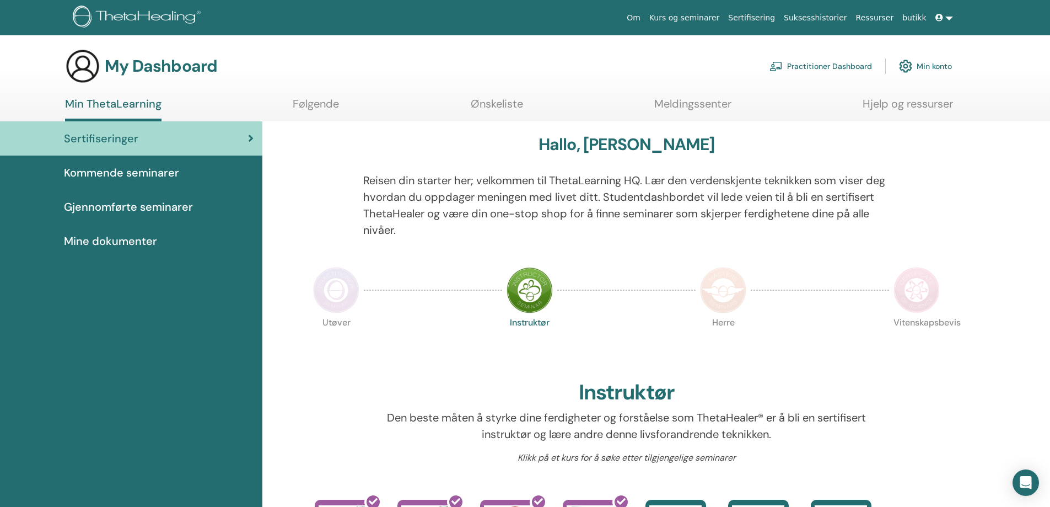 This screenshot has width=1050, height=507. Describe the element at coordinates (530, 341) in the screenshot. I see `p: Instruktør` at that location.